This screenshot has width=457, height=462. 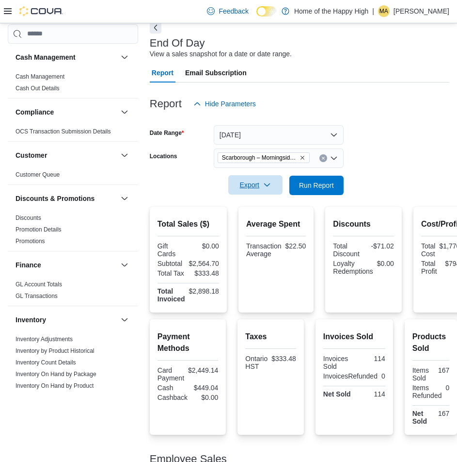 I want to click on button: Next, so click(x=156, y=28).